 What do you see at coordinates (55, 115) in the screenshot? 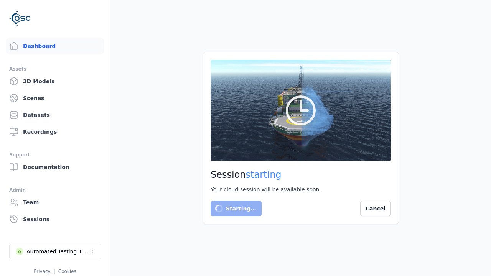
I see `a: Datasets` at bounding box center [55, 115].